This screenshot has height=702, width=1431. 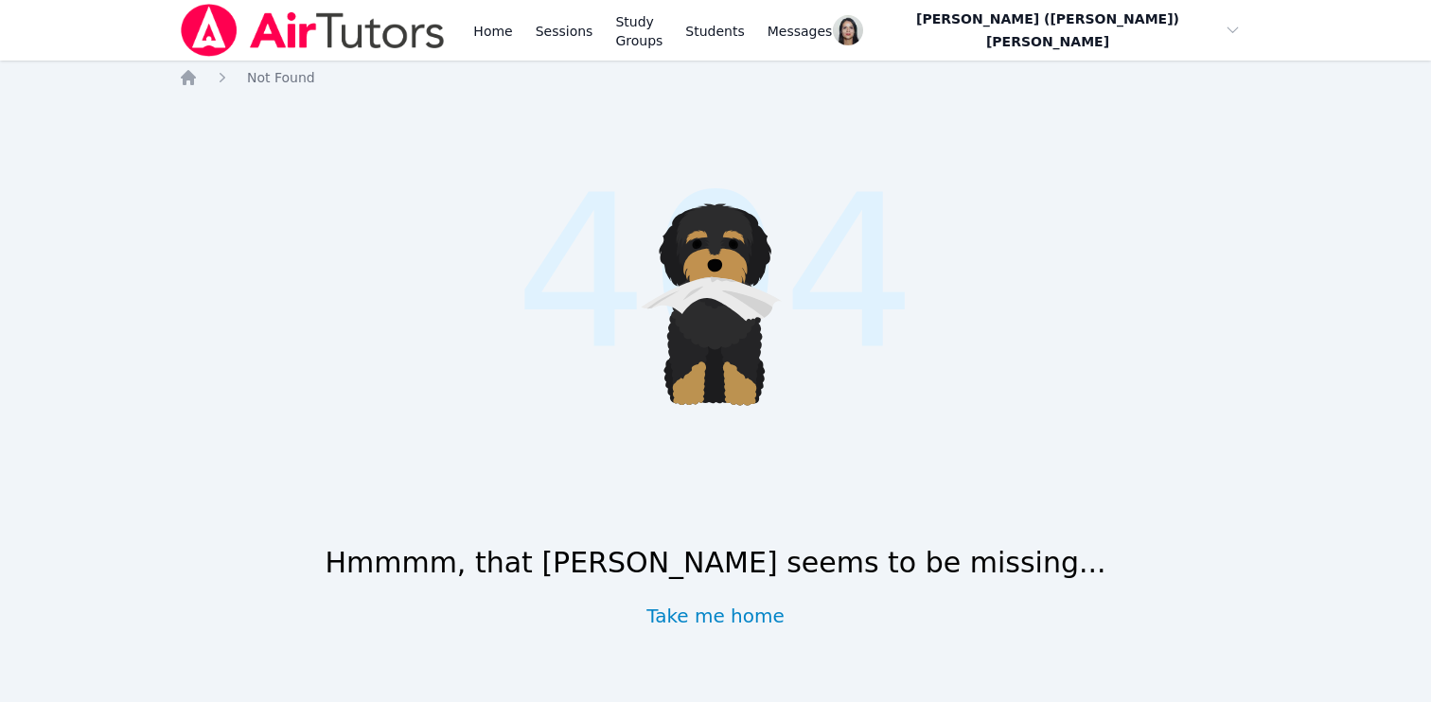 I want to click on span: Messages, so click(x=800, y=31).